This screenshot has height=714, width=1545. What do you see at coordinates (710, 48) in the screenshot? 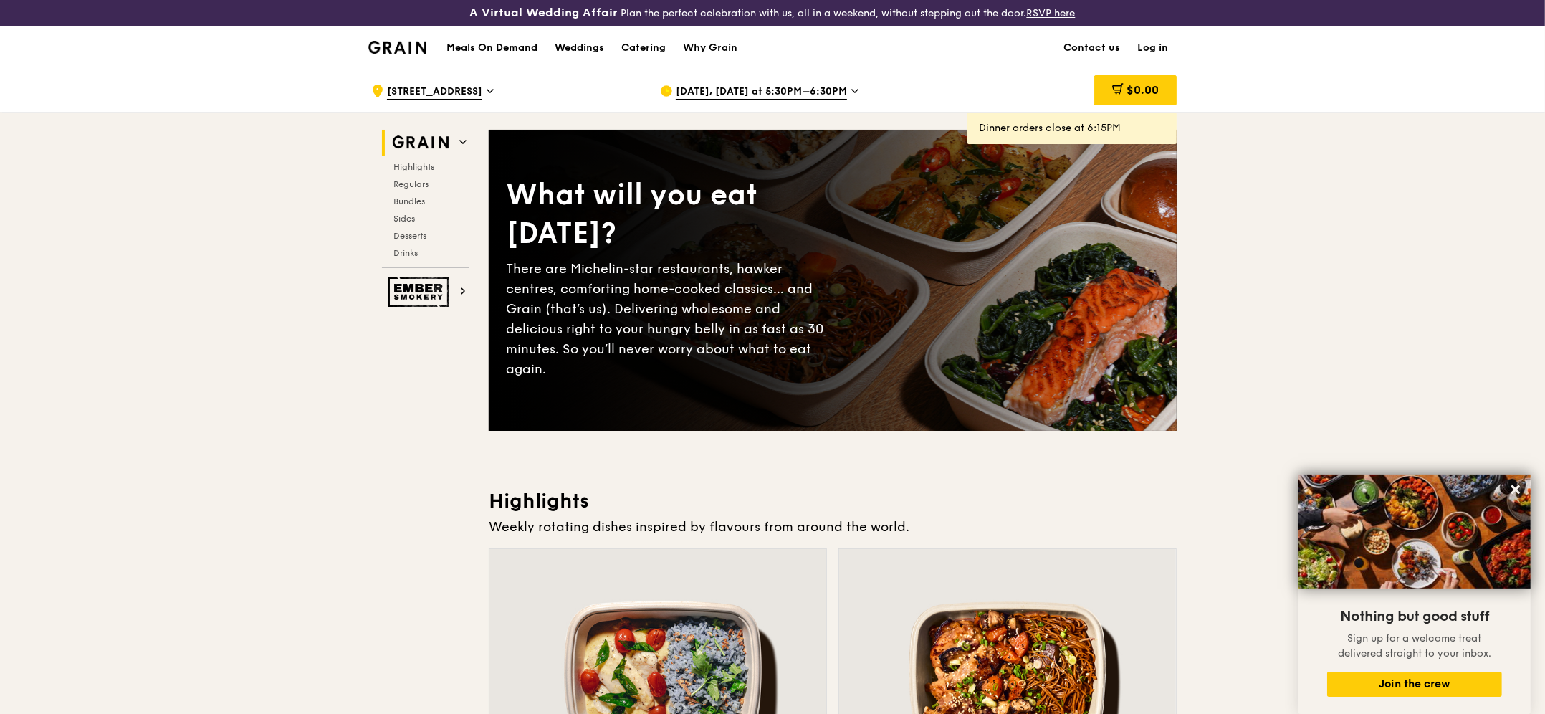
I see `div: Why Grain` at bounding box center [710, 48].